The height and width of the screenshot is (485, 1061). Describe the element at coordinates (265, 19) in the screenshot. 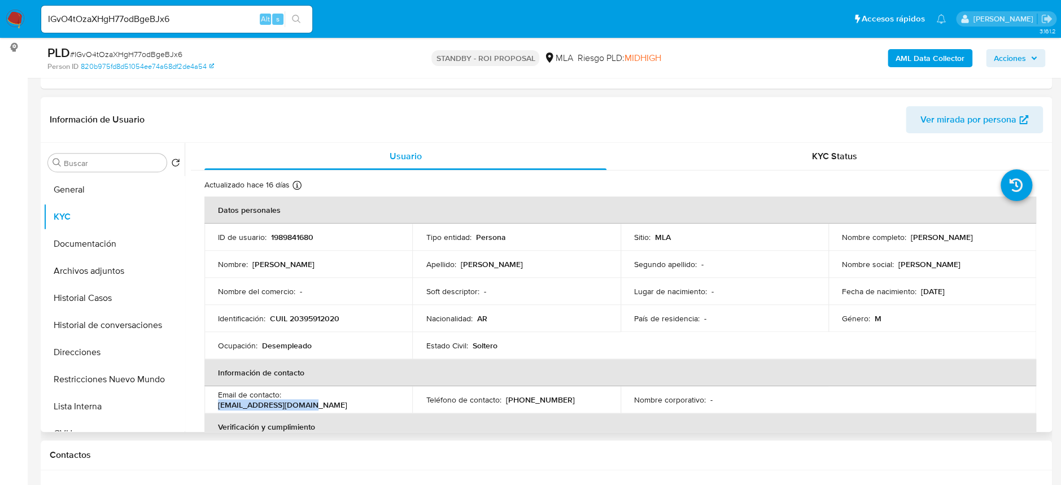

I see `span: Alt` at that location.